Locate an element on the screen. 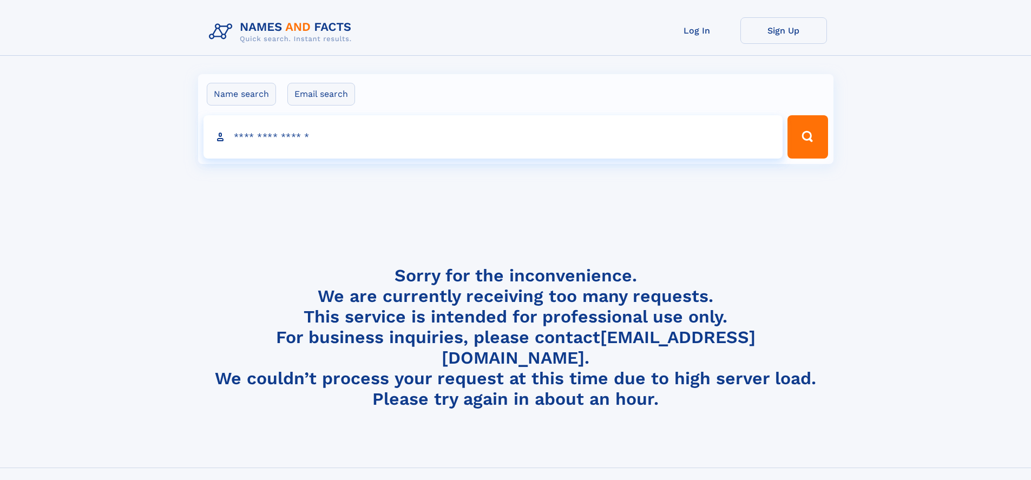 The width and height of the screenshot is (1031, 480). label: Email search is located at coordinates (321, 94).